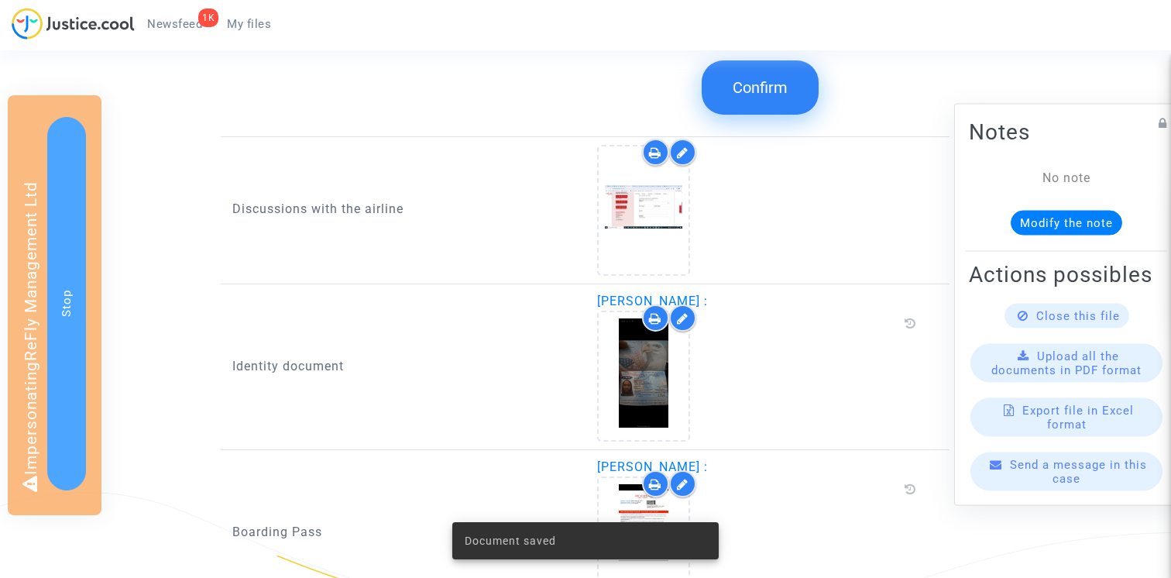  I want to click on button: Confirm, so click(760, 88).